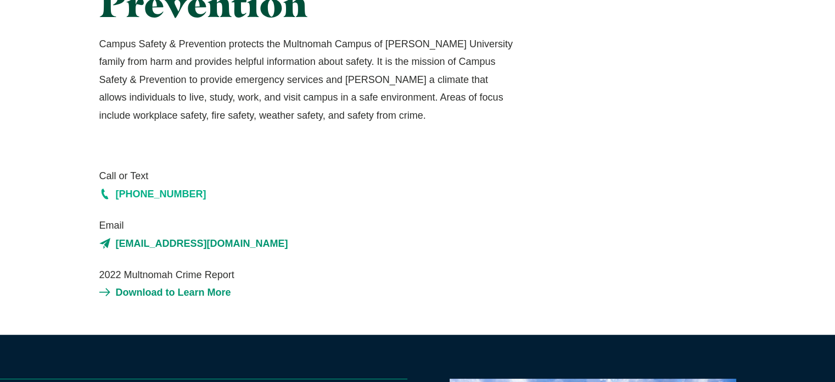 Image resolution: width=835 pixels, height=382 pixels. What do you see at coordinates (308, 176) in the screenshot?
I see `span: Call or Text` at bounding box center [308, 176].